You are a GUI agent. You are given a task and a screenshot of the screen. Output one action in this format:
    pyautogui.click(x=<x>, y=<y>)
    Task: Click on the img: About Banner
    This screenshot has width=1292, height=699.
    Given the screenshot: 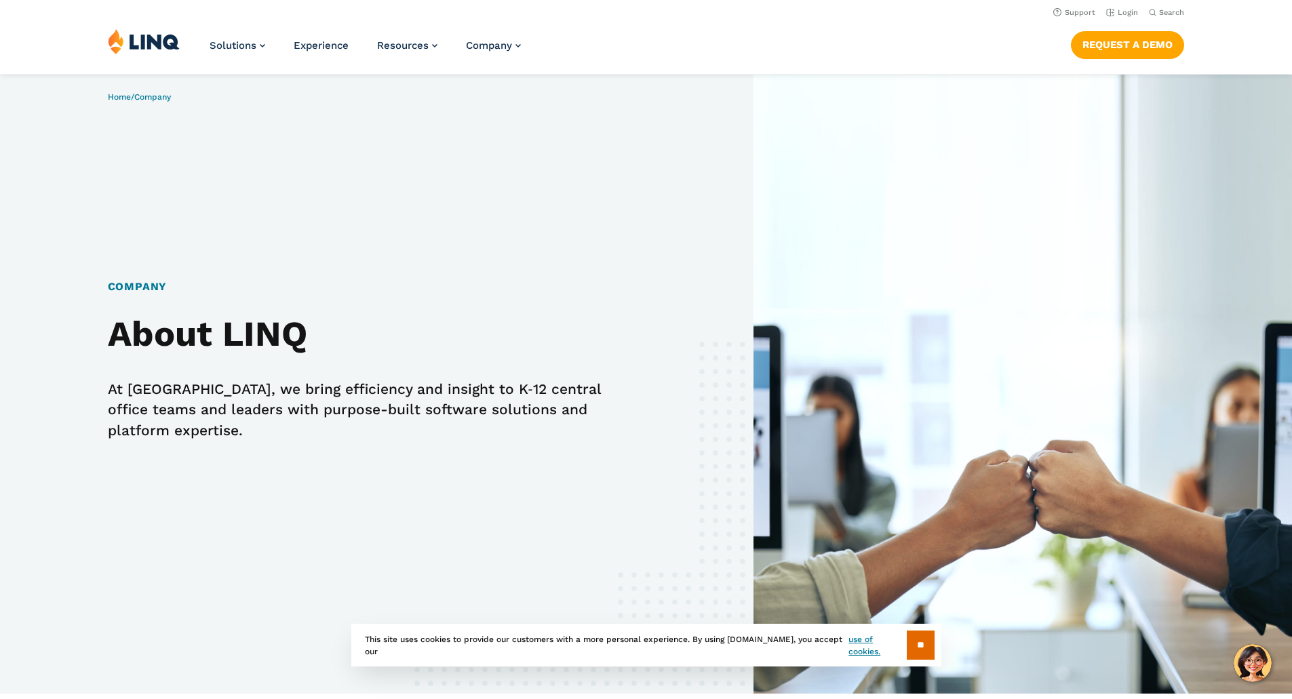 What is the action you would take?
    pyautogui.click(x=1023, y=384)
    